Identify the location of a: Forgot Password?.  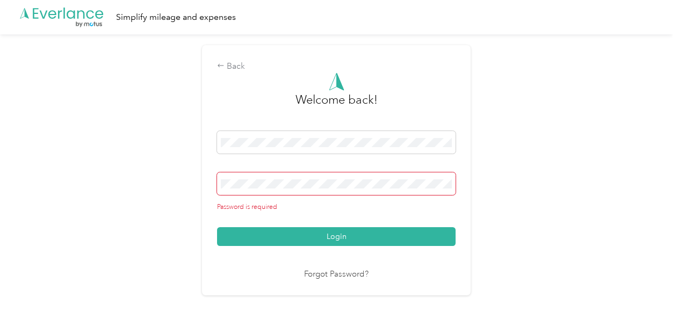
(336, 274).